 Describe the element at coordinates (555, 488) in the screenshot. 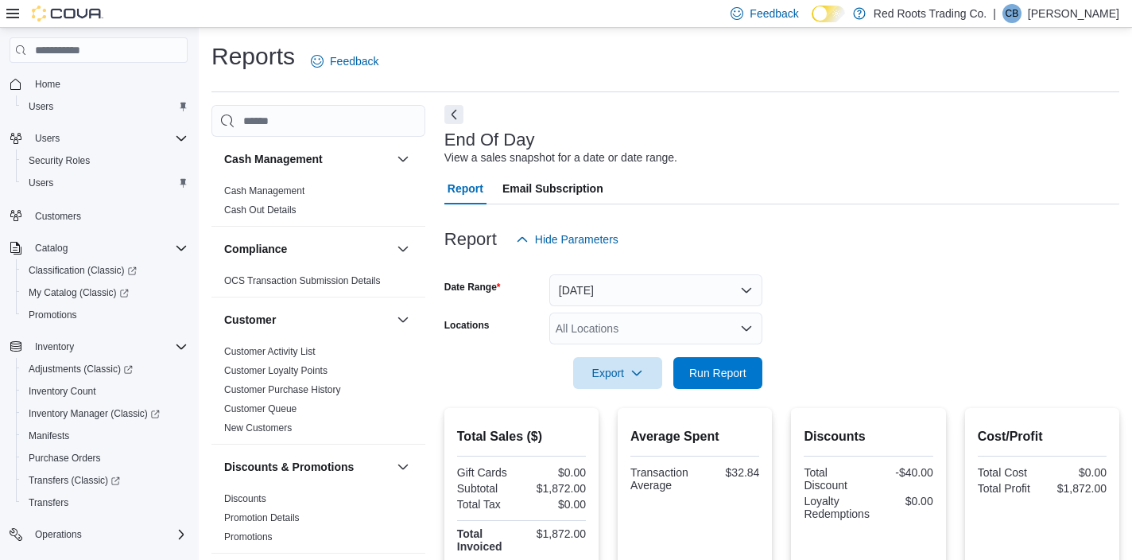

I see `div: $1,872.00` at that location.